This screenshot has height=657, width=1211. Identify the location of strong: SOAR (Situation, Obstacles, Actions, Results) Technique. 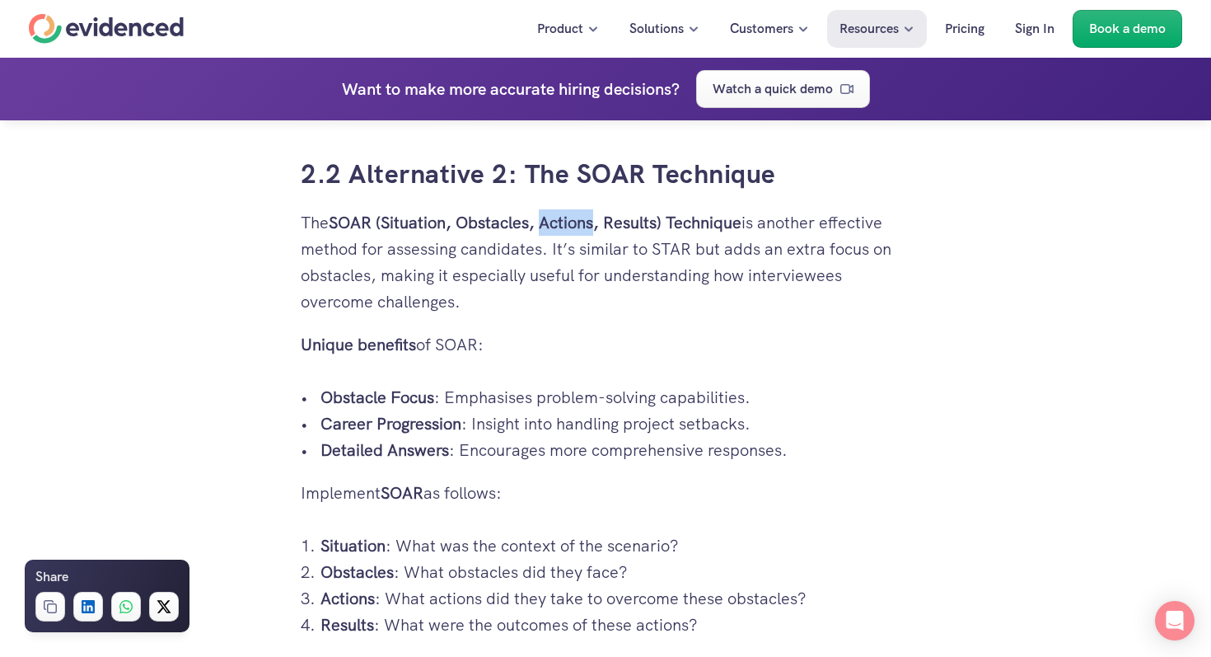
(535, 222).